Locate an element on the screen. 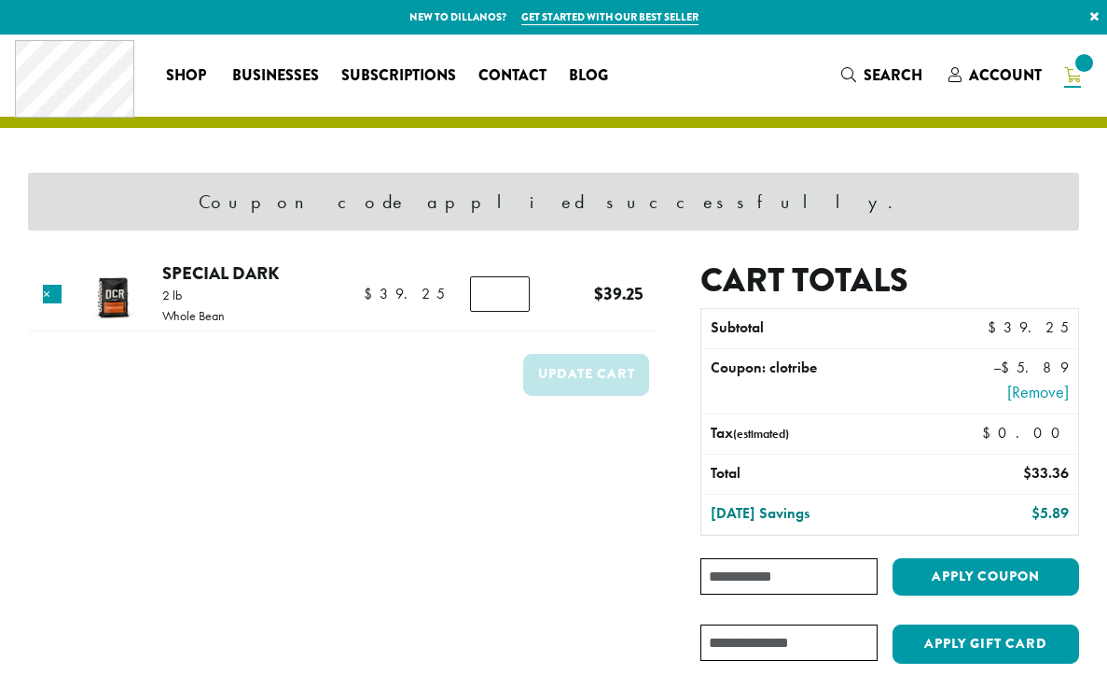  a: Get started with our best seller is located at coordinates (610, 17).